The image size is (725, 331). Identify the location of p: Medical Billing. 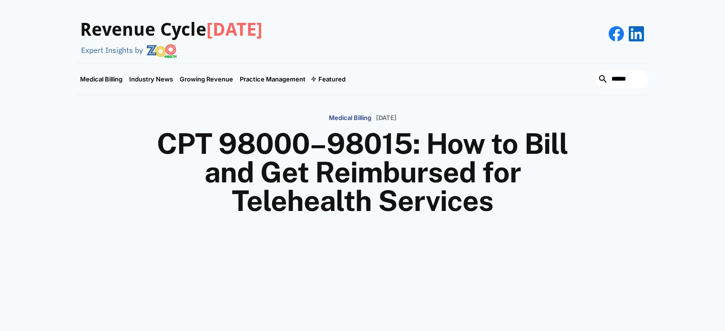
(350, 118).